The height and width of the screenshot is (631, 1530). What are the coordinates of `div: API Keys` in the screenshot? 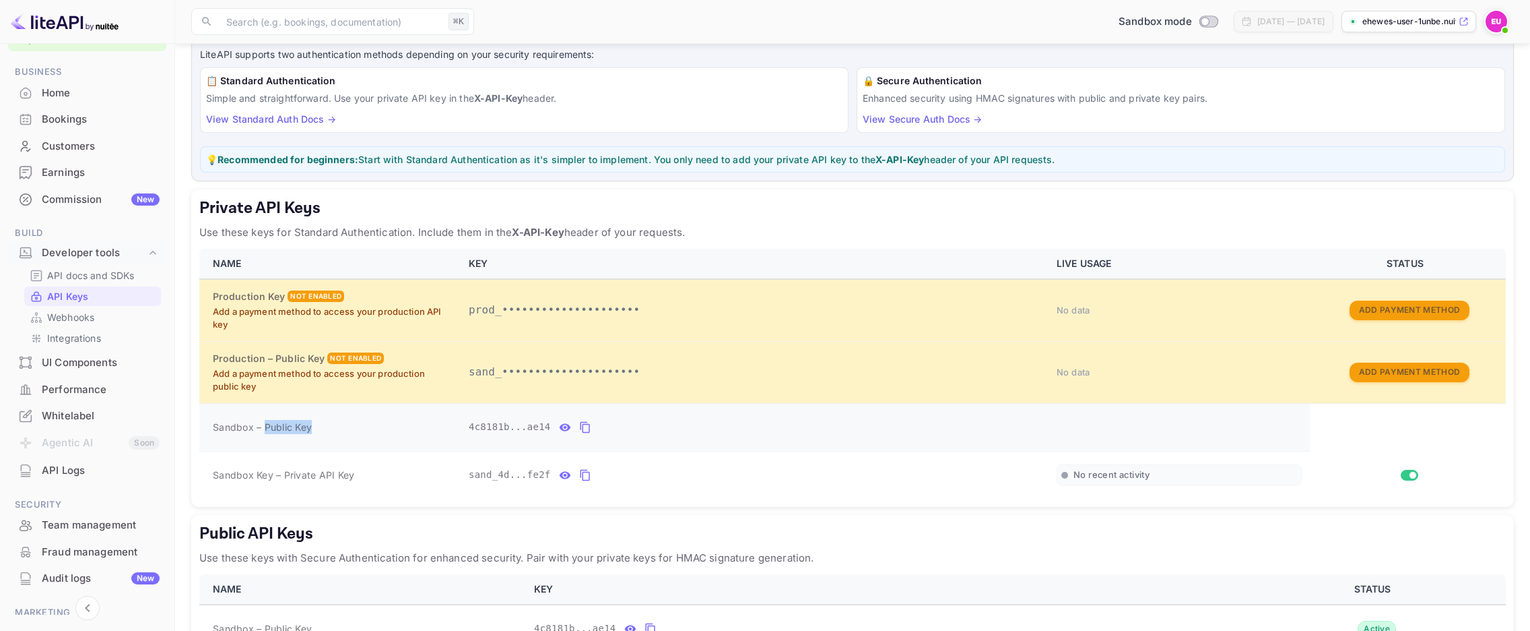 It's located at (92, 296).